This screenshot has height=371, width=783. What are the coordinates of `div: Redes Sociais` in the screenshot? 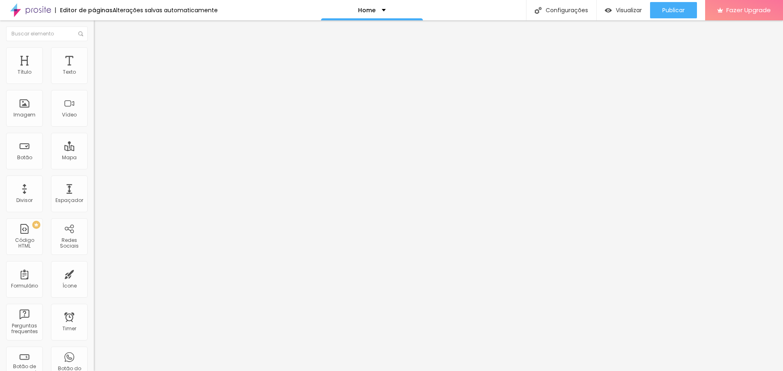 It's located at (69, 243).